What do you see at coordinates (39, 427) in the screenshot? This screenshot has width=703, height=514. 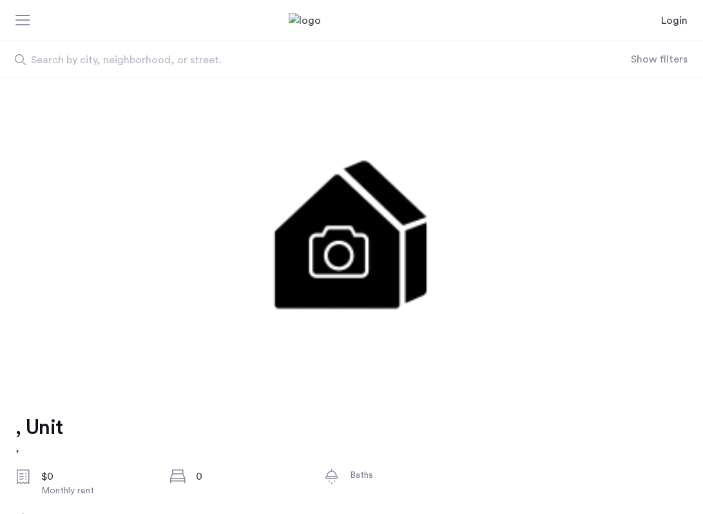 I see `h1: , Unit` at bounding box center [39, 427].